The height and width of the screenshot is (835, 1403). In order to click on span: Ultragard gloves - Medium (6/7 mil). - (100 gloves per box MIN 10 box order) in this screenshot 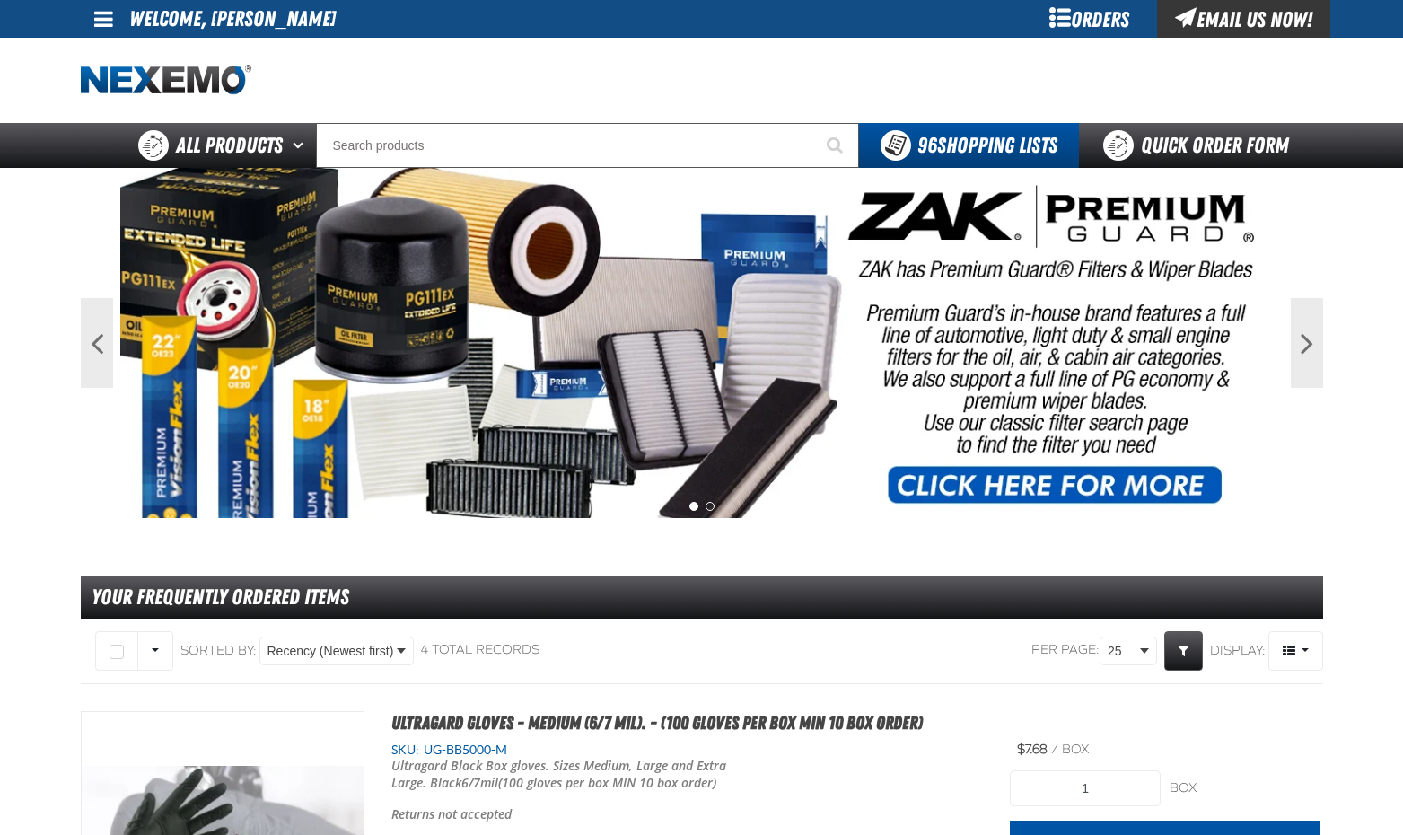, I will do `click(657, 722)`.